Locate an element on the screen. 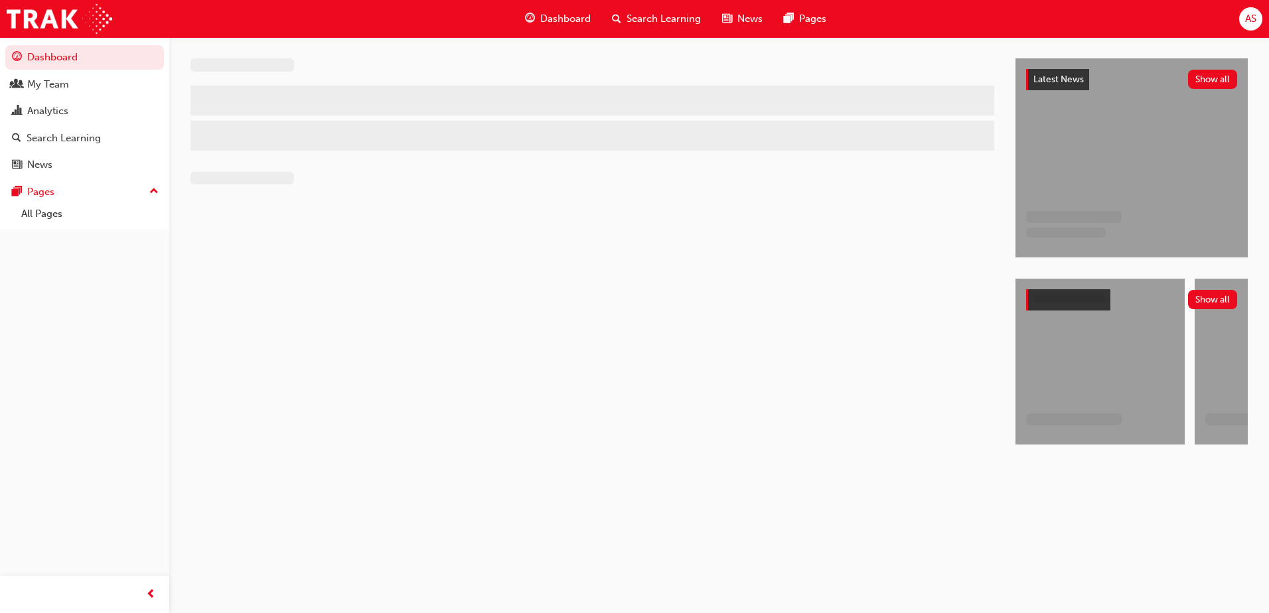  div: Search Learning is located at coordinates (64, 138).